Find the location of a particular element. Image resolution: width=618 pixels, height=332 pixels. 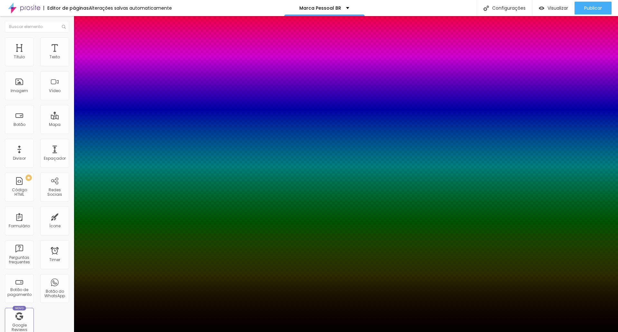

div: Timer is located at coordinates (55, 260).